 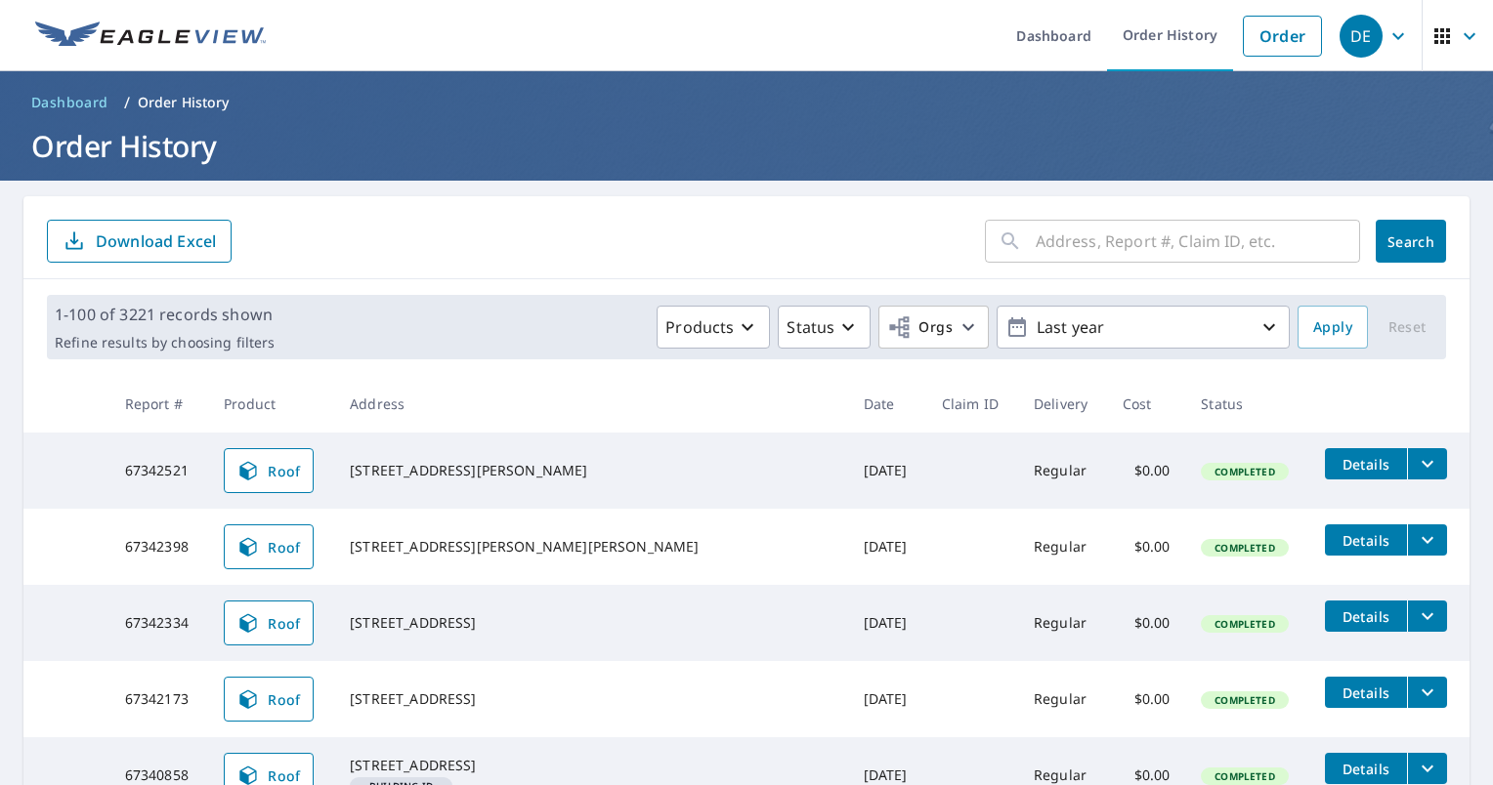 I want to click on button: Apply, so click(x=1332, y=327).